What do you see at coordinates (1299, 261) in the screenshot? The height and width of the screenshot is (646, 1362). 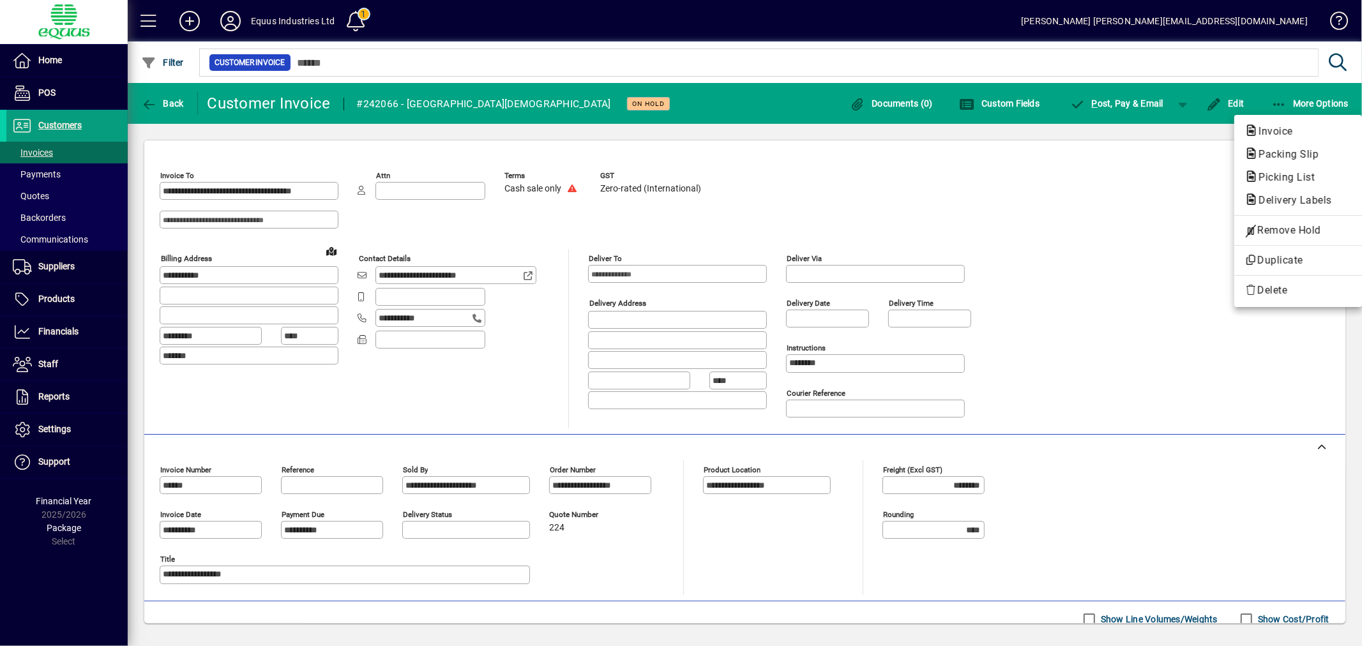 I see `span: Duplicate` at bounding box center [1299, 261].